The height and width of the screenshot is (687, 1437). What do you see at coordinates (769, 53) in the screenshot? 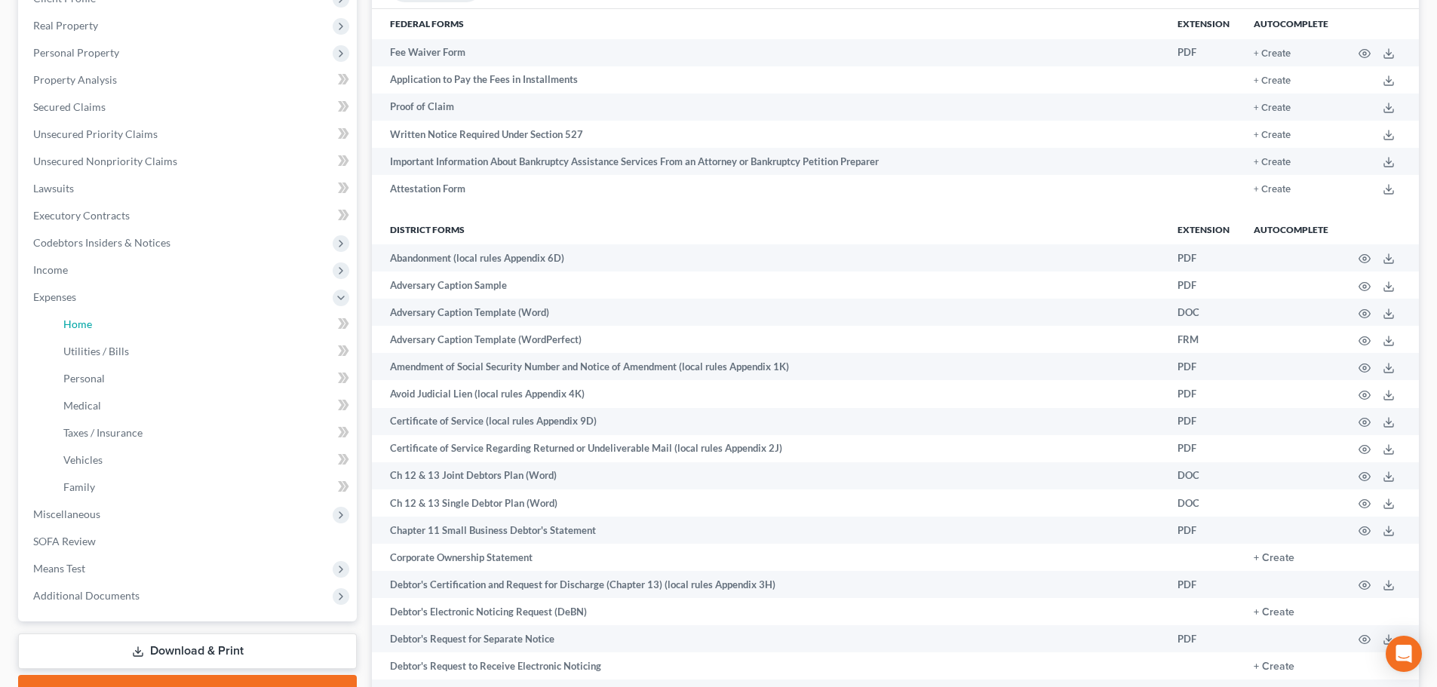
I see `td: Fee Waiver Form` at bounding box center [769, 53].